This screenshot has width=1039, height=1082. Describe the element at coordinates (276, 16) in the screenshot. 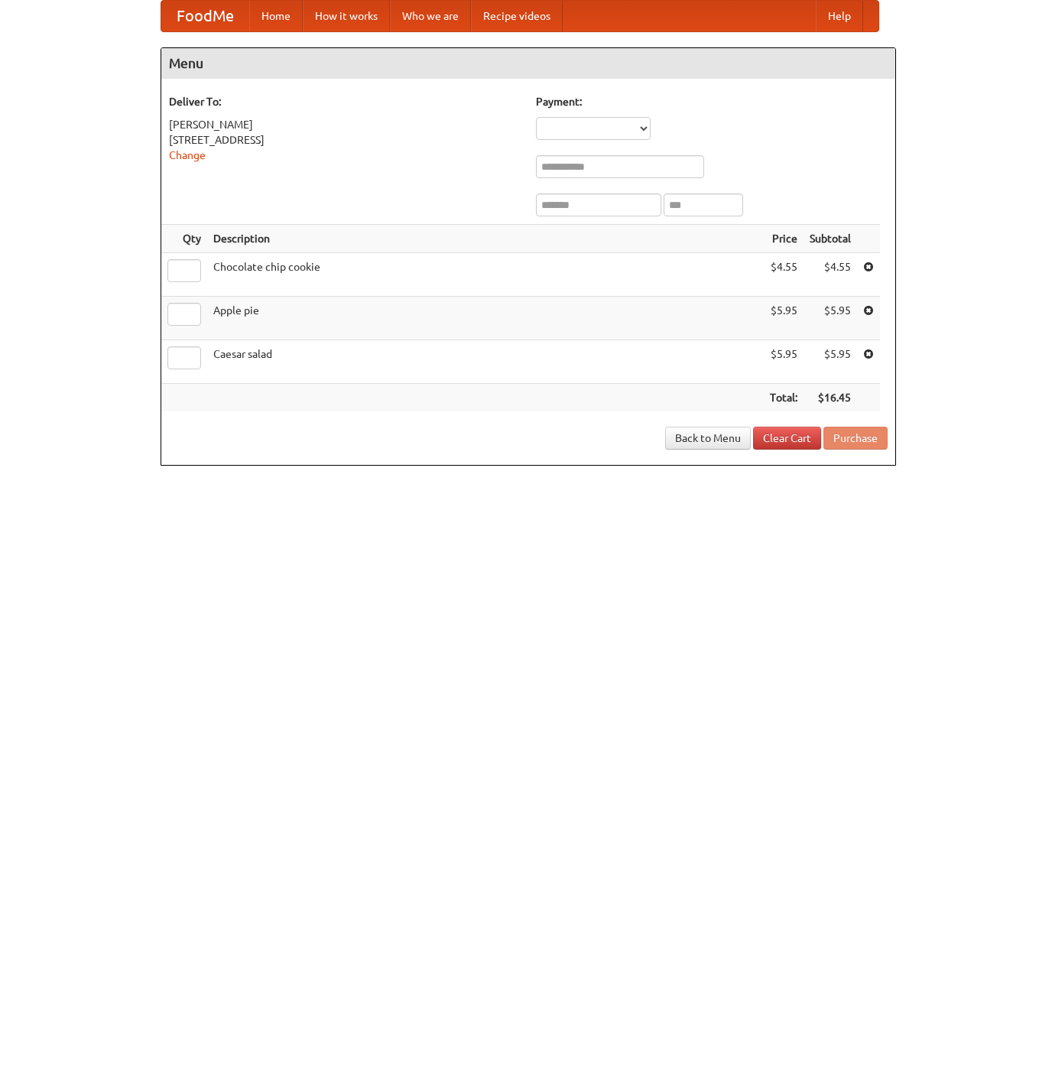

I see `a: Home` at that location.